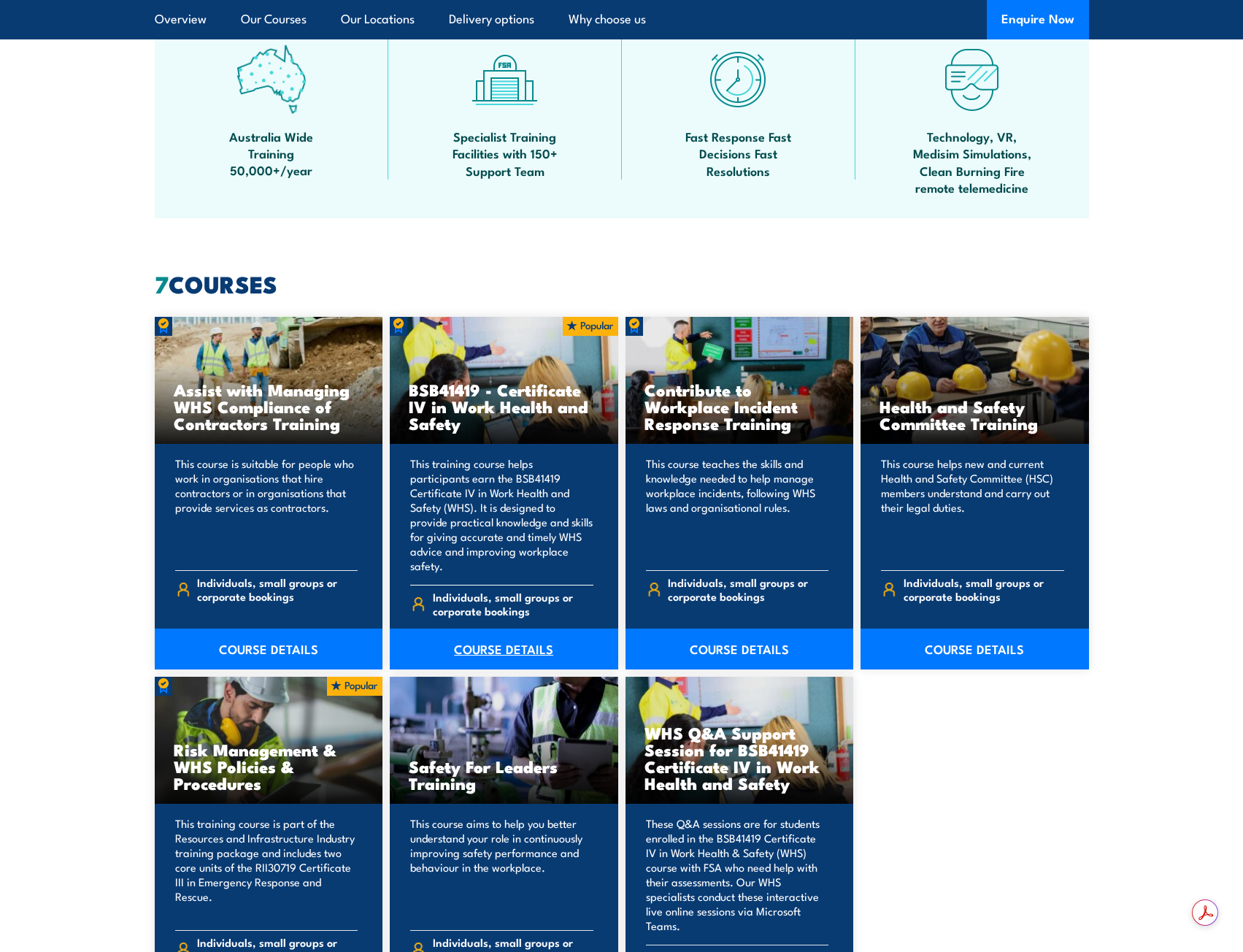 This screenshot has height=952, width=1243. Describe the element at coordinates (975, 414) in the screenshot. I see `h3: Health and Safety Committee Training` at that location.